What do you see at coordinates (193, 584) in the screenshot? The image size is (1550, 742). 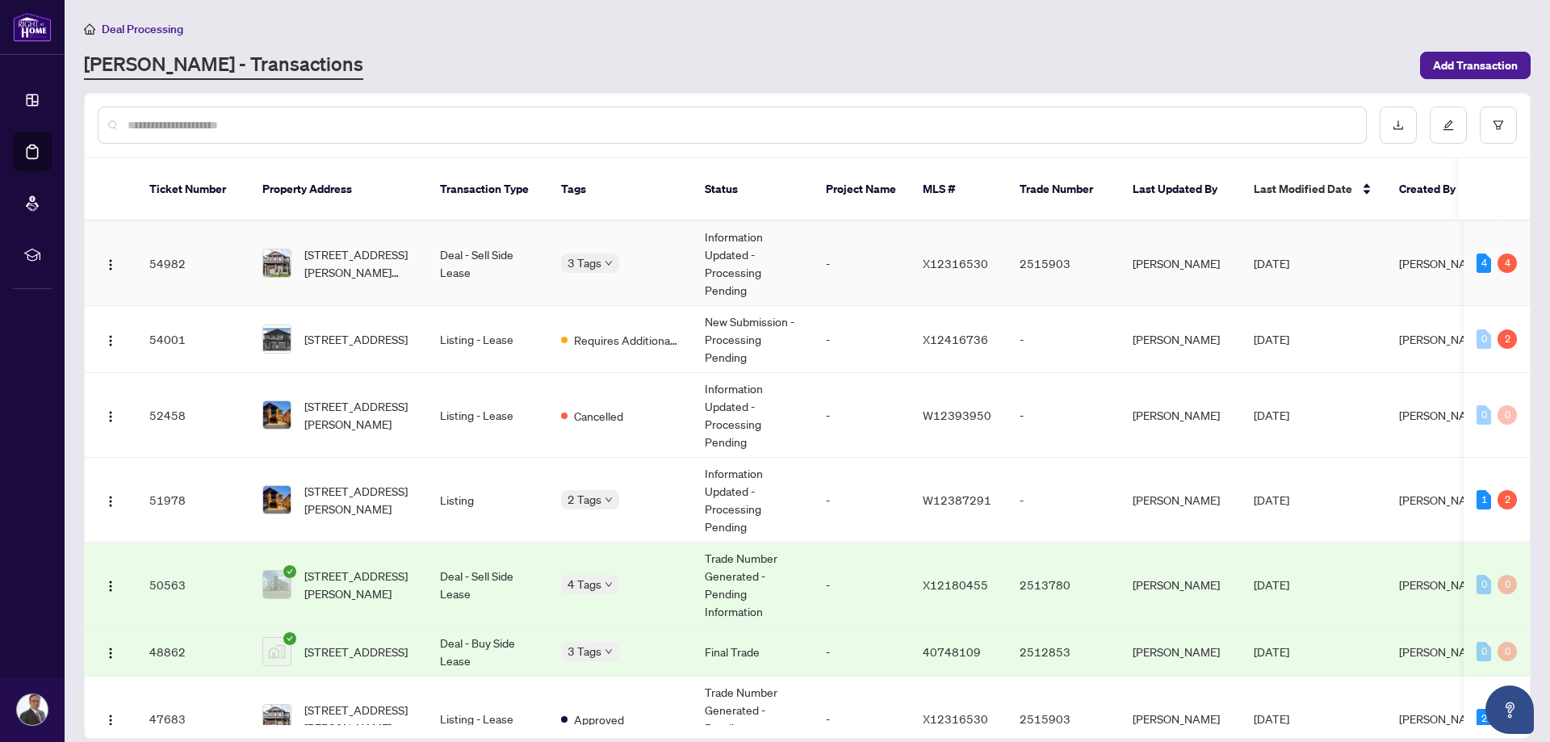 I see `td: 50563` at bounding box center [193, 584].